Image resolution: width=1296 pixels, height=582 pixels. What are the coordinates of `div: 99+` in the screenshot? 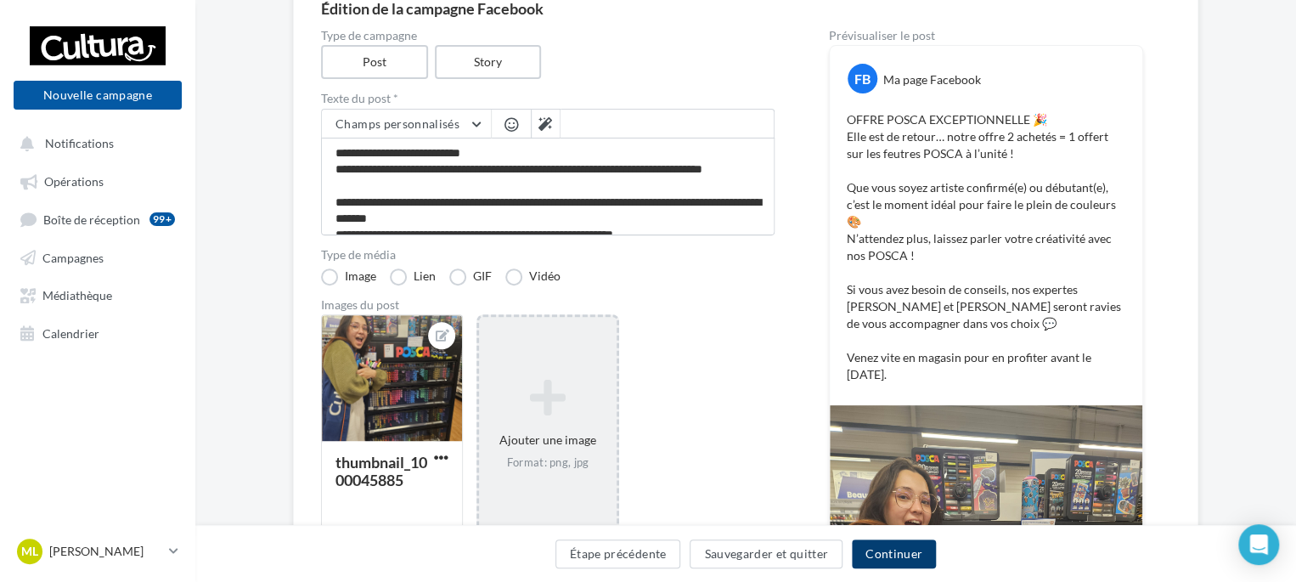 It's located at (162, 219).